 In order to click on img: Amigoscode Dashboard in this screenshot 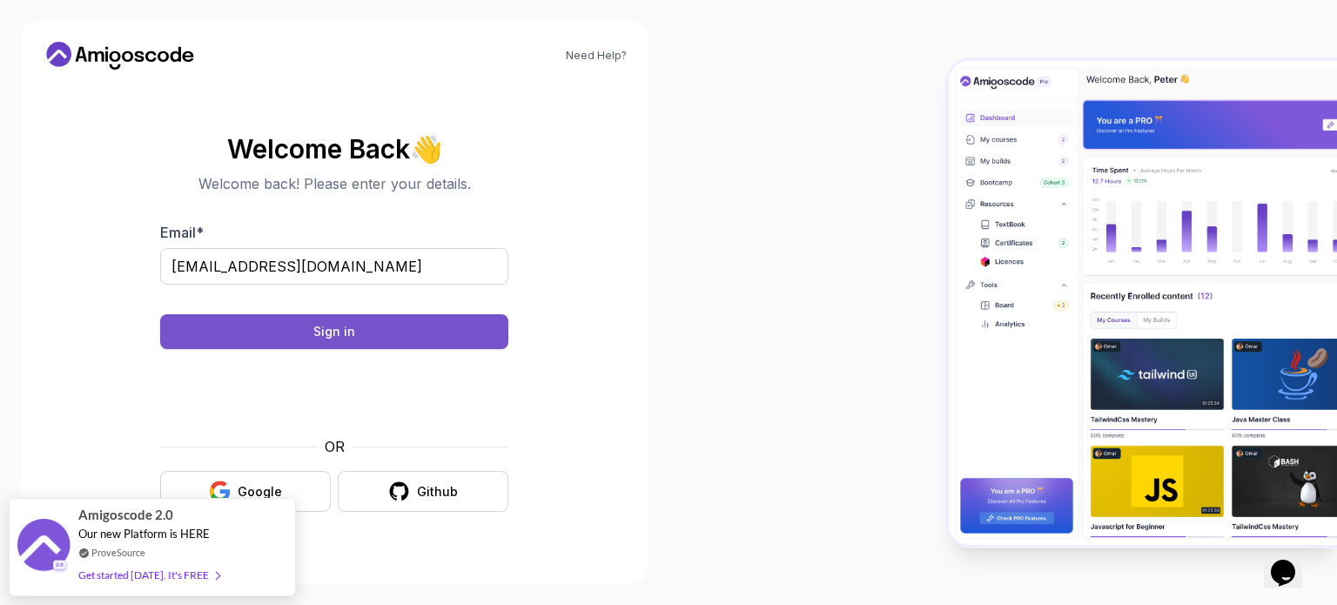, I will do `click(1143, 303)`.